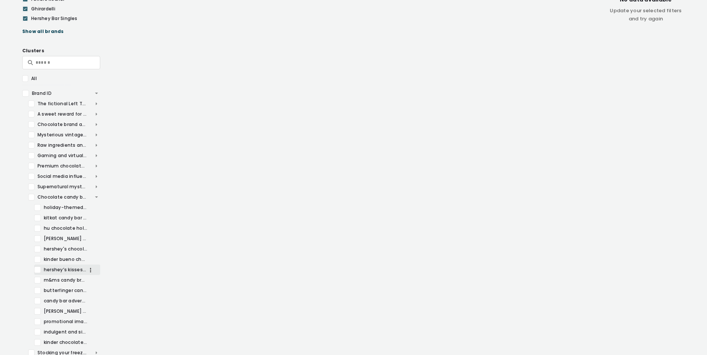 Image resolution: width=707 pixels, height=355 pixels. Describe the element at coordinates (63, 19) in the screenshot. I see `div: Hershey Bar Singles` at that location.